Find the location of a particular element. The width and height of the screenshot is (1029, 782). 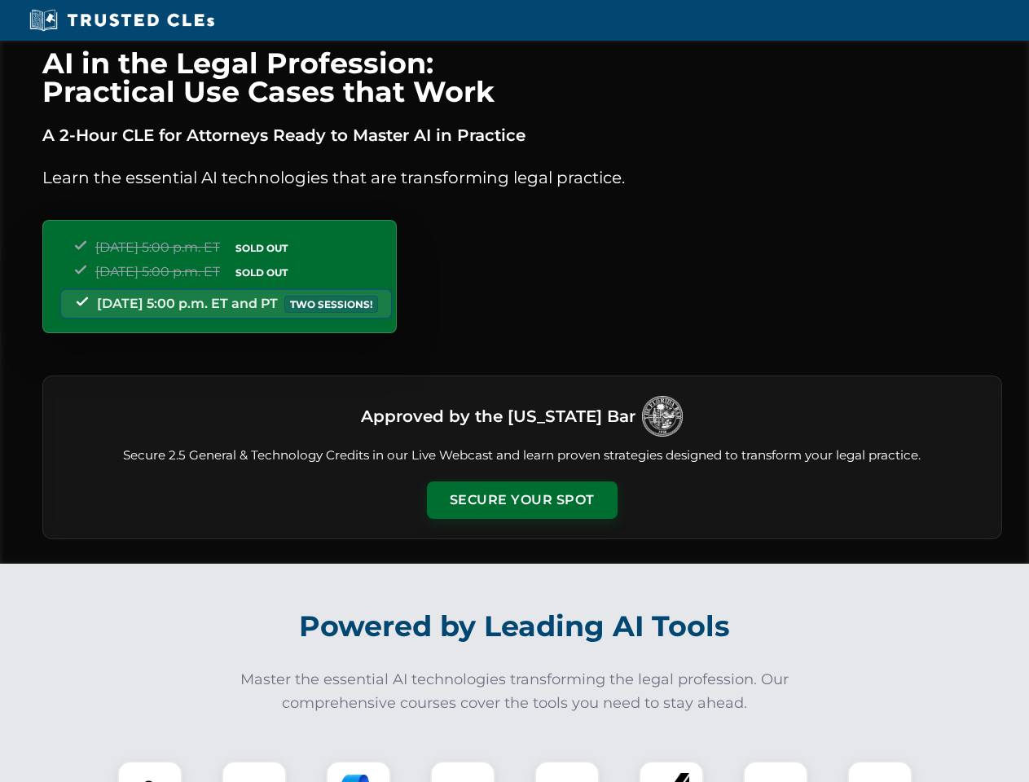

p: Secure 2.5 General & Technology Credits in our Live Webcast and learn proven strategies designed ... is located at coordinates (522, 455).